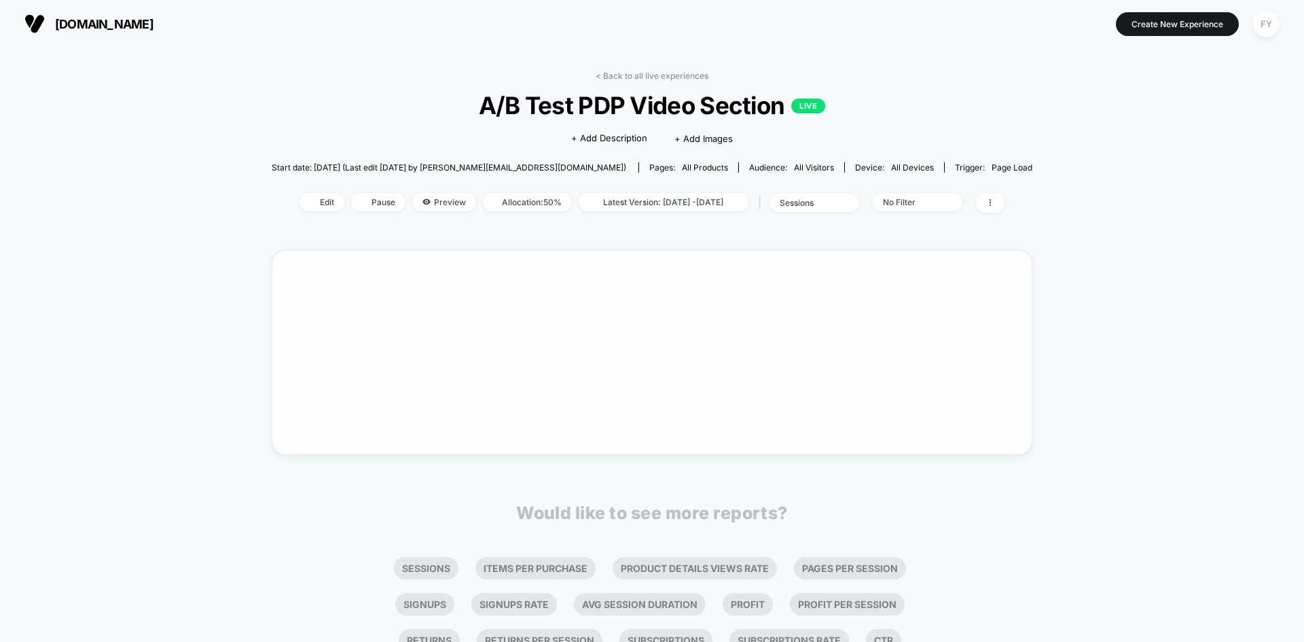 This screenshot has height=642, width=1304. What do you see at coordinates (426, 568) in the screenshot?
I see `li: Sessions` at bounding box center [426, 568].